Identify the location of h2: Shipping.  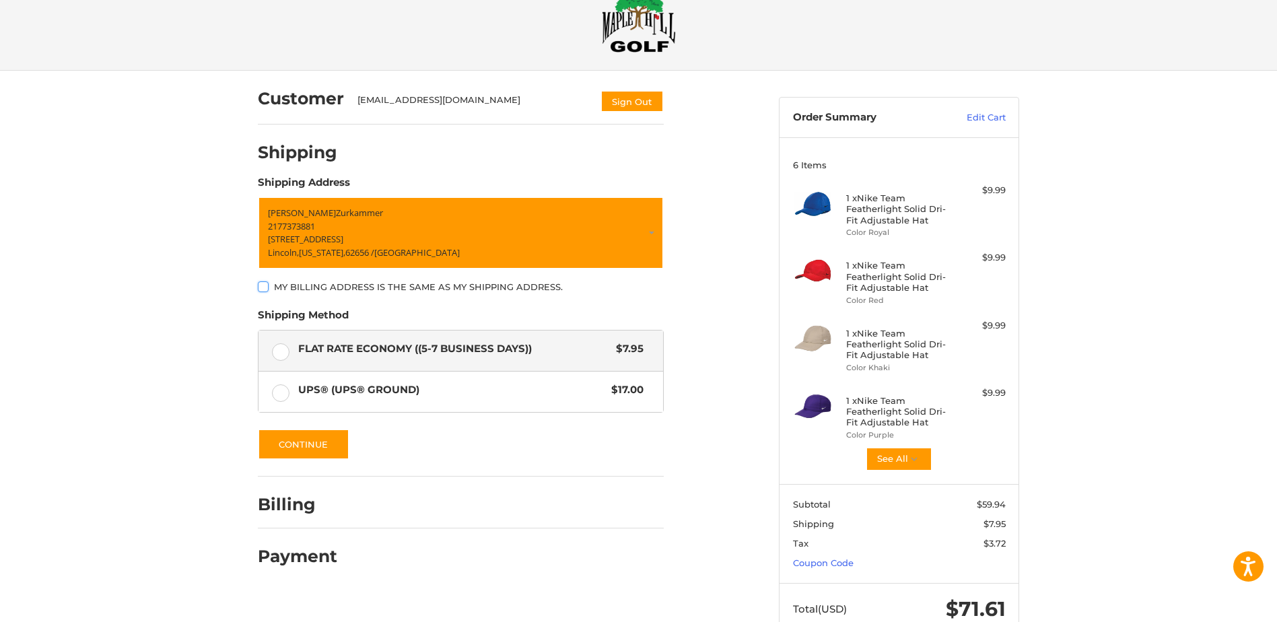
(298, 152).